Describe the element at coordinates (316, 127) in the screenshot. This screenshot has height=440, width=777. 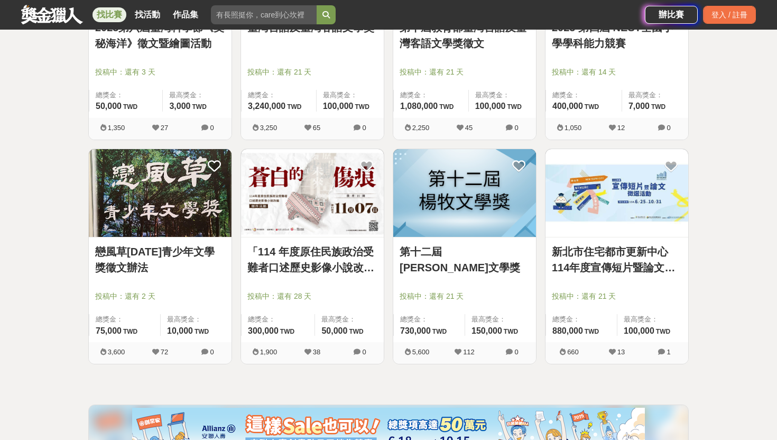
I see `span: 65` at that location.